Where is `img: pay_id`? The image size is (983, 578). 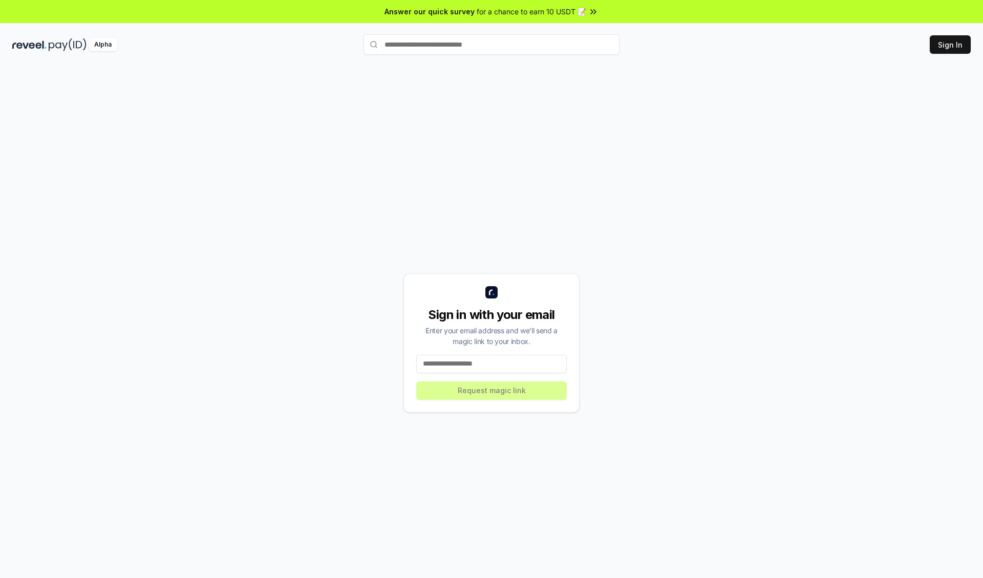
img: pay_id is located at coordinates (68, 45).